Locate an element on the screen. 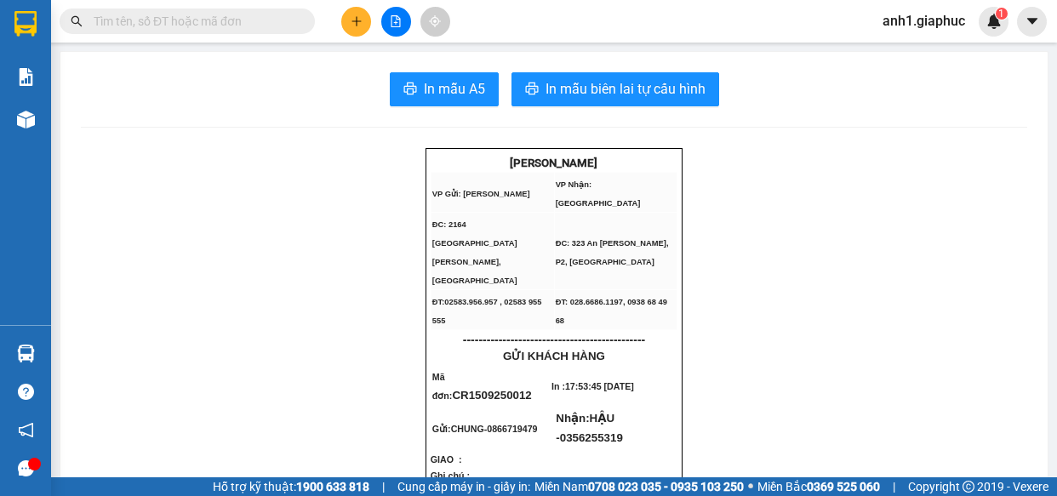 The width and height of the screenshot is (1057, 496). strong: 1900 633 818 is located at coordinates (333, 487).